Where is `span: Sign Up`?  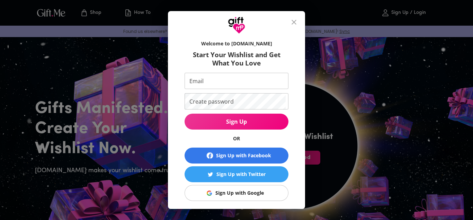
span: Sign Up is located at coordinates (237, 122).